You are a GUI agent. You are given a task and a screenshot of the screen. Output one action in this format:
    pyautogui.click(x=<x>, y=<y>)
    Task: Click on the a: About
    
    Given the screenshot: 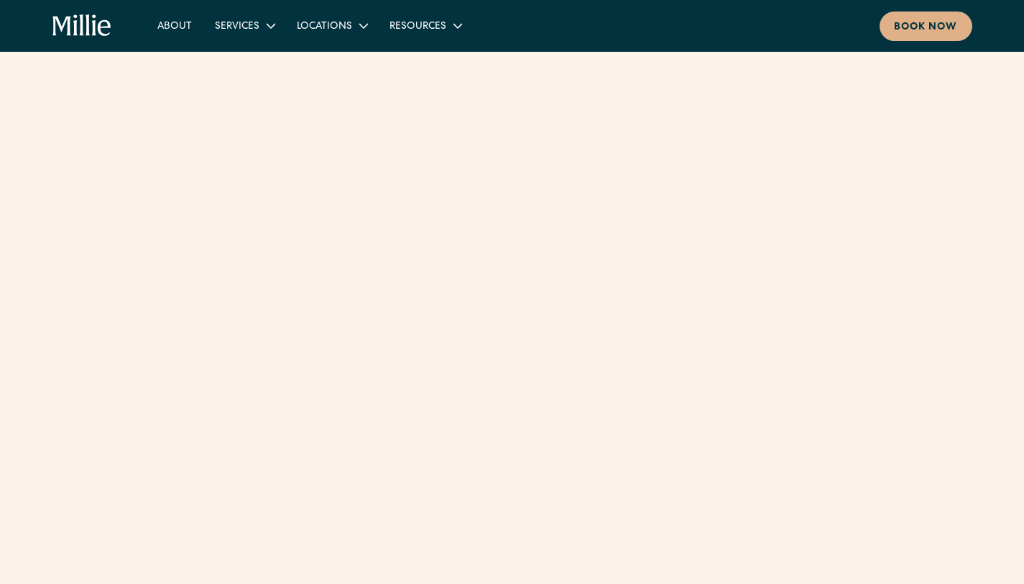 What is the action you would take?
    pyautogui.click(x=175, y=25)
    